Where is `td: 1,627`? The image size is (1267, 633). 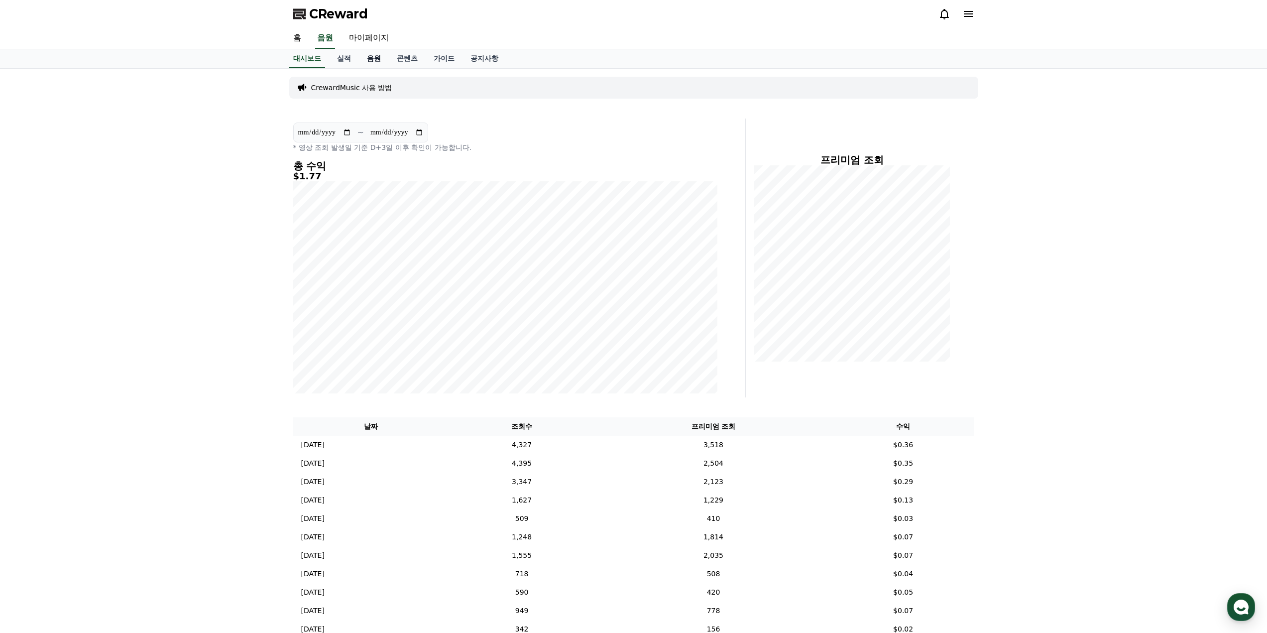
td: 1,627 is located at coordinates (522, 500).